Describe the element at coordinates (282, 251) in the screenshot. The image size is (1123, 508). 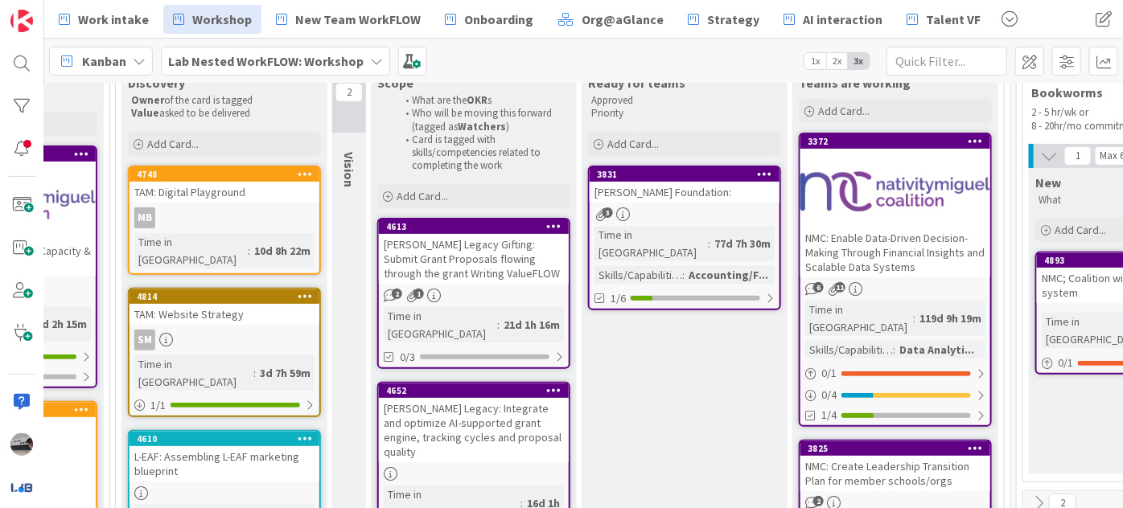
I see `div: 10d 8h 22m` at that location.